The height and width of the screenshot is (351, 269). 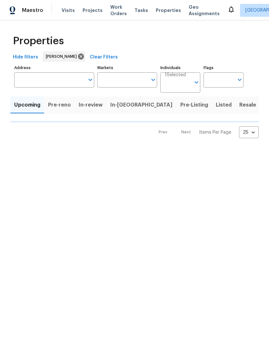 I want to click on label: Markets, so click(x=128, y=68).